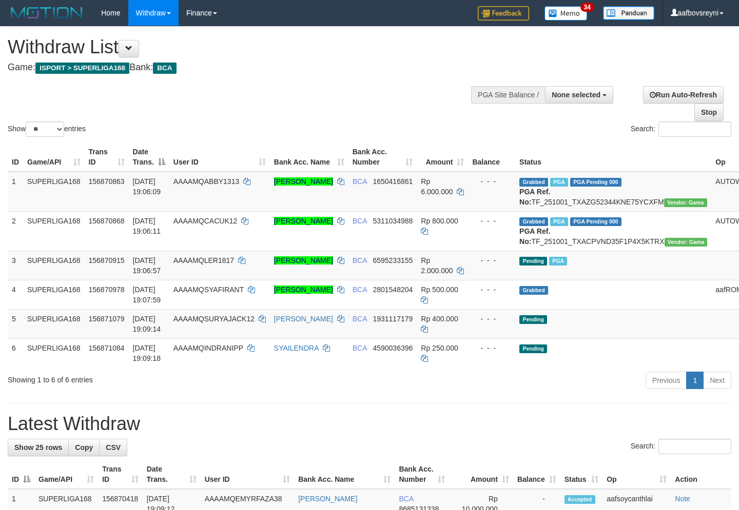 Image resolution: width=739 pixels, height=510 pixels. What do you see at coordinates (558, 261) in the screenshot?
I see `span: Marked by aafsoycanthlai` at bounding box center [558, 261].